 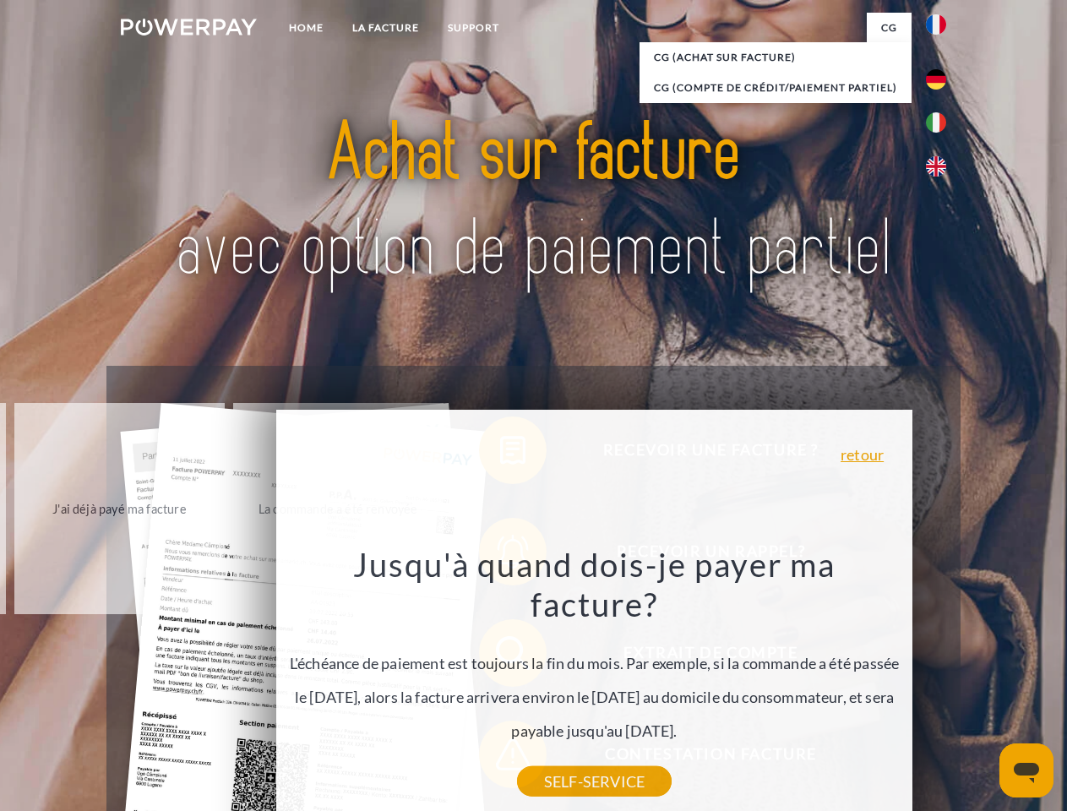 I want to click on a: CG, so click(x=889, y=28).